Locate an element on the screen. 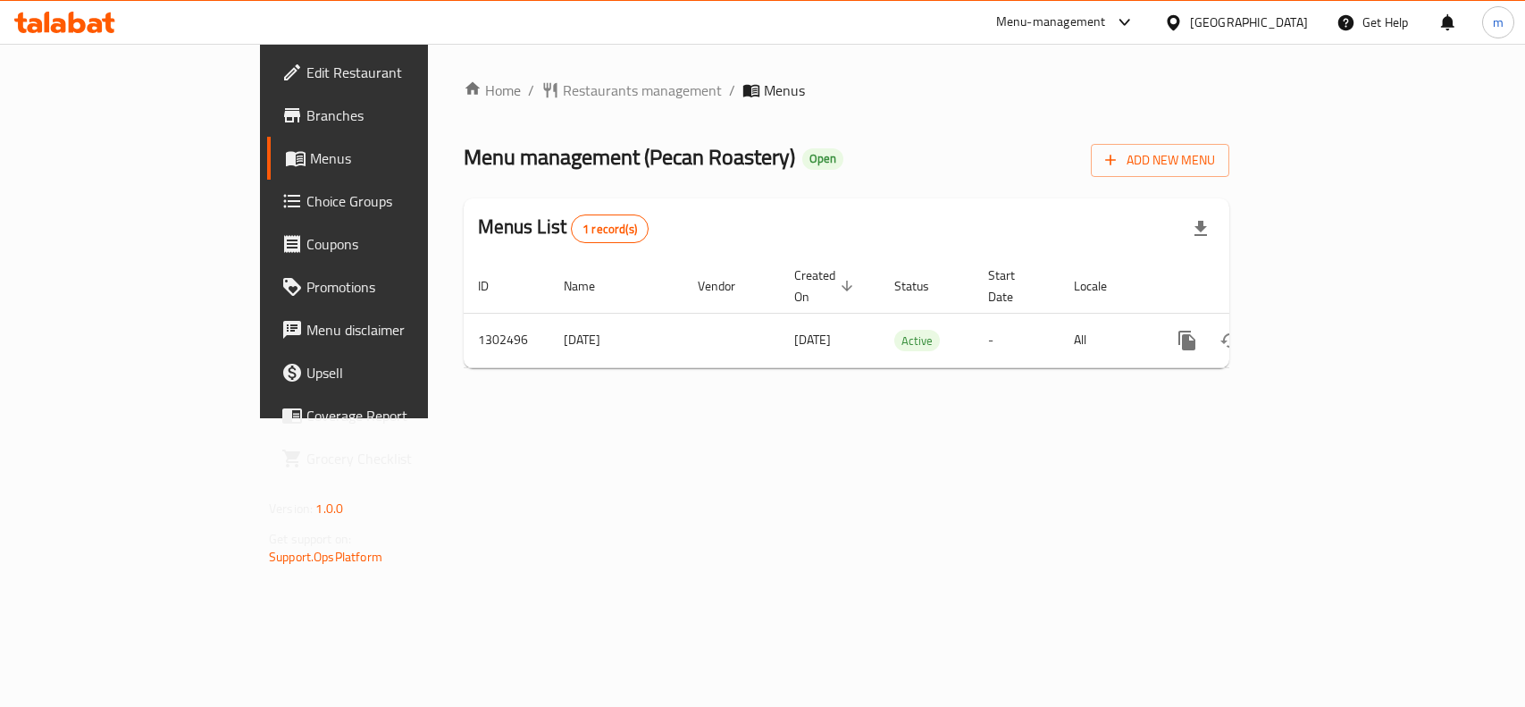 This screenshot has height=707, width=1525. th: Actions is located at coordinates (1251, 286).